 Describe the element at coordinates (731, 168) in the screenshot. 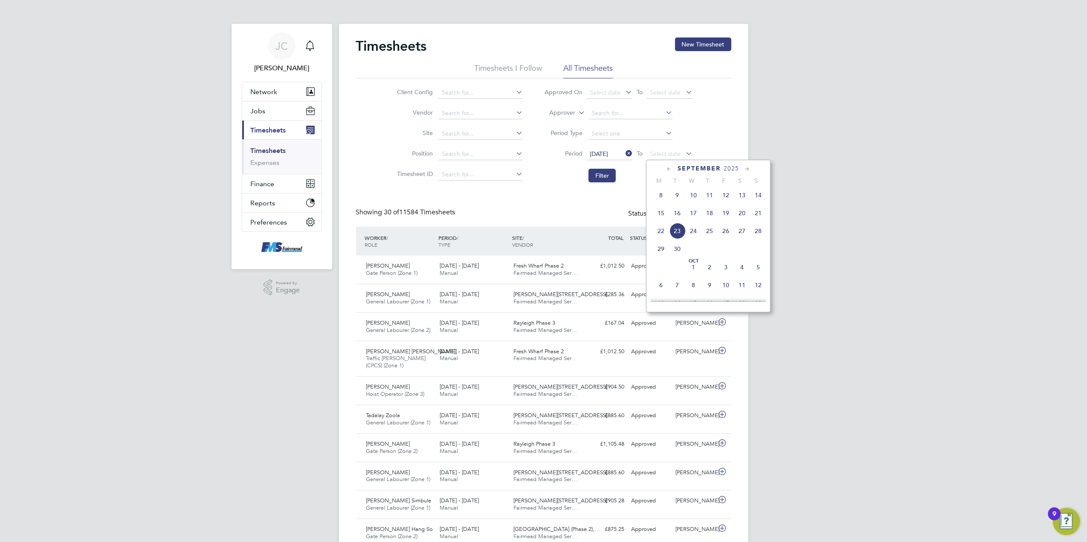

I see `span: 2025` at that location.